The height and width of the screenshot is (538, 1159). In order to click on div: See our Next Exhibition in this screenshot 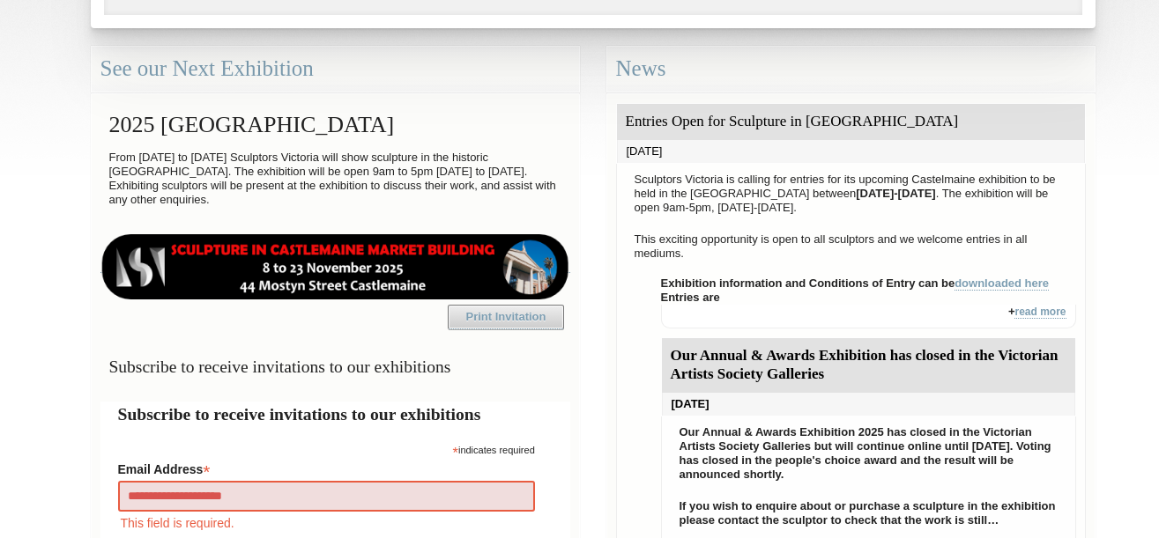, I will do `click(335, 69)`.